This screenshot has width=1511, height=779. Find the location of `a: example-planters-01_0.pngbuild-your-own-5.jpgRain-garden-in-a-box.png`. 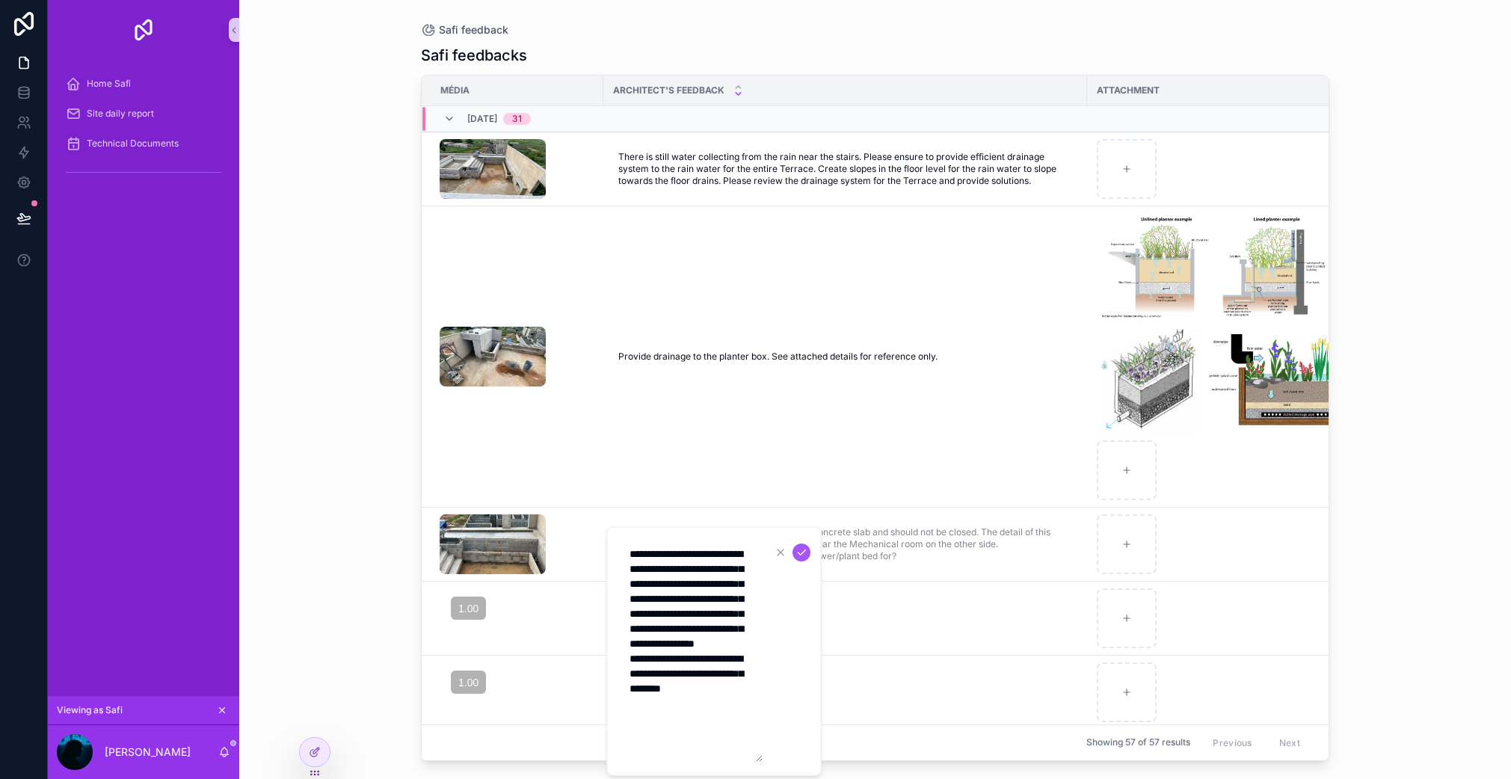

a: example-planters-01_0.pngbuild-your-own-5.jpgRain-garden-in-a-box.png is located at coordinates (1263, 357).